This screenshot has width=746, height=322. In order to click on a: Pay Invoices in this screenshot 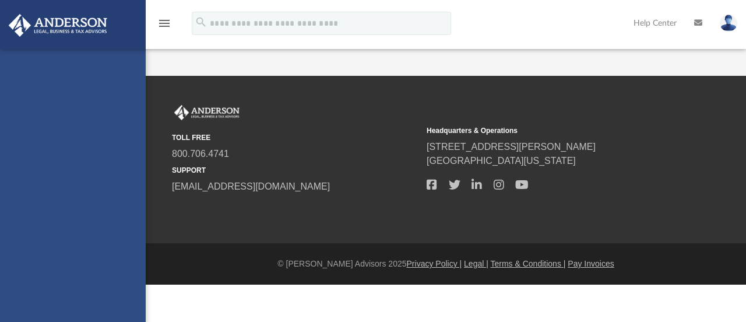, I will do `click(590, 263)`.